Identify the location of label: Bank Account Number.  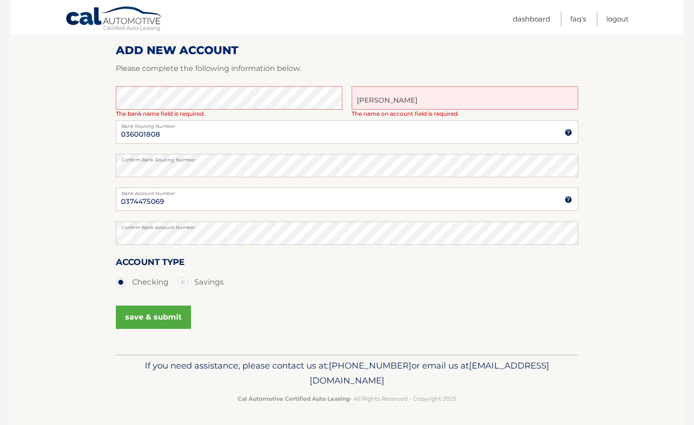
(347, 191).